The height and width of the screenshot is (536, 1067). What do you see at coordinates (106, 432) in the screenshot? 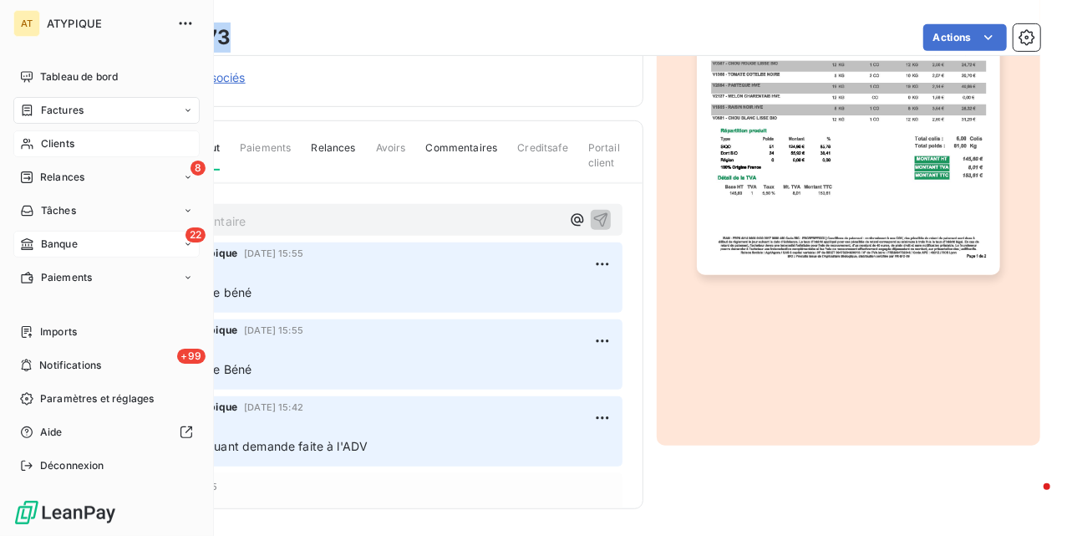
I see `a: Aide` at bounding box center [106, 432].